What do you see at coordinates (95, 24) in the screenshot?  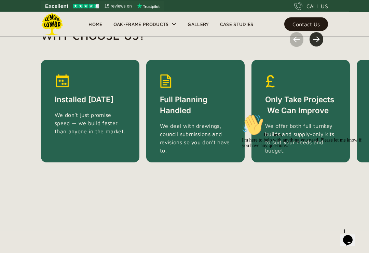 I see `a: Home` at bounding box center [95, 24].